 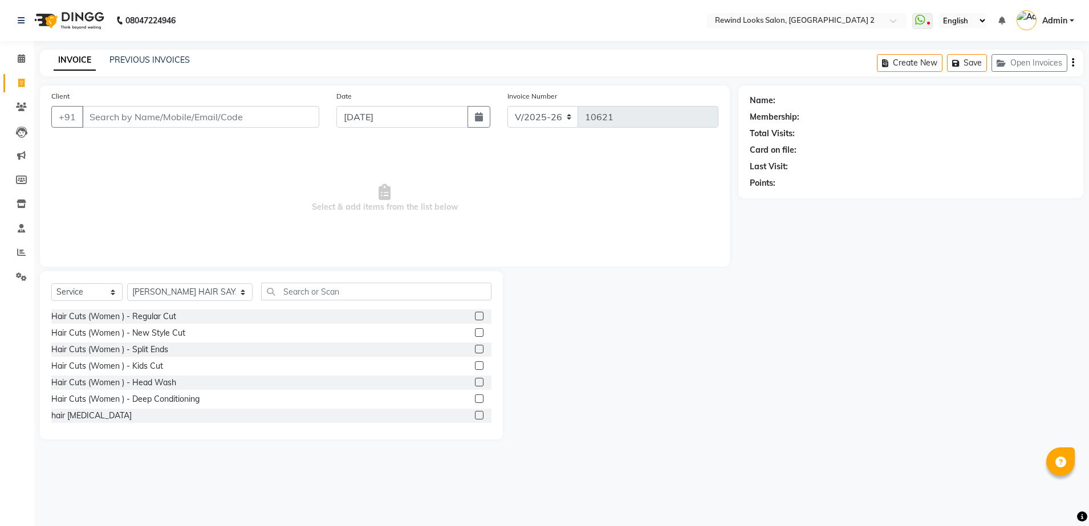 I want to click on div: Hair Cuts (Women ) - Kids Cut, so click(x=107, y=366).